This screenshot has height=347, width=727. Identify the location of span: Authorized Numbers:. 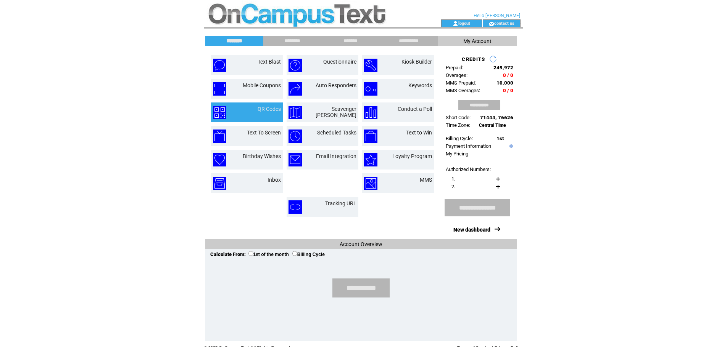
(468, 169).